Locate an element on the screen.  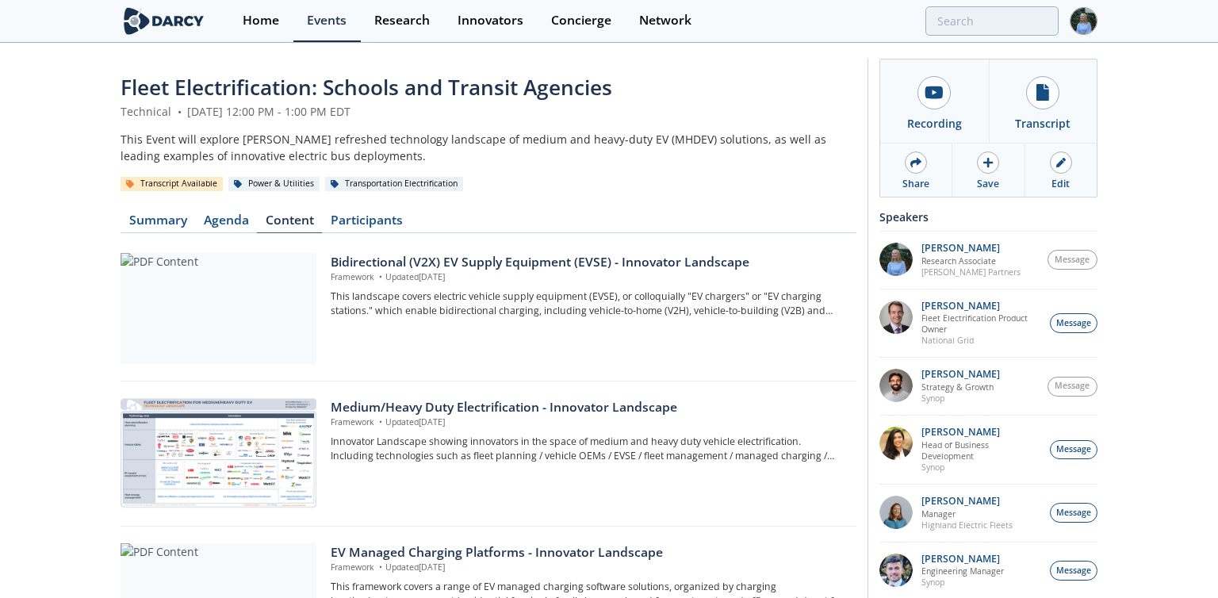
img: Profile is located at coordinates (1083, 21).